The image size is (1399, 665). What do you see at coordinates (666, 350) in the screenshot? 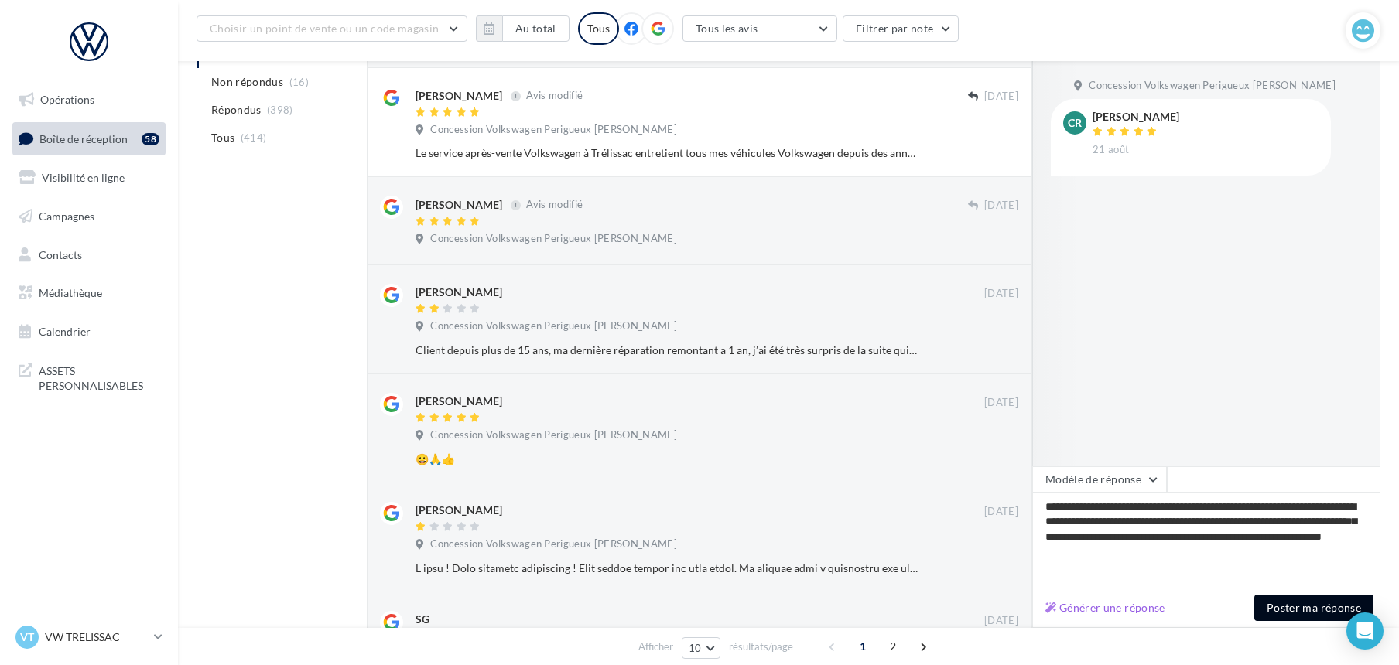
I see `div: Client depuis plus de 15 ans, ma dernière réparation remontant a 1 an, j’ai été très surpris de l...` at bounding box center [666, 350].